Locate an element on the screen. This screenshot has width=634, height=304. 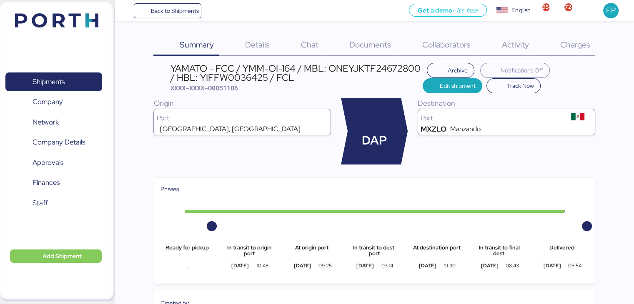
span: Company is located at coordinates (48, 102).